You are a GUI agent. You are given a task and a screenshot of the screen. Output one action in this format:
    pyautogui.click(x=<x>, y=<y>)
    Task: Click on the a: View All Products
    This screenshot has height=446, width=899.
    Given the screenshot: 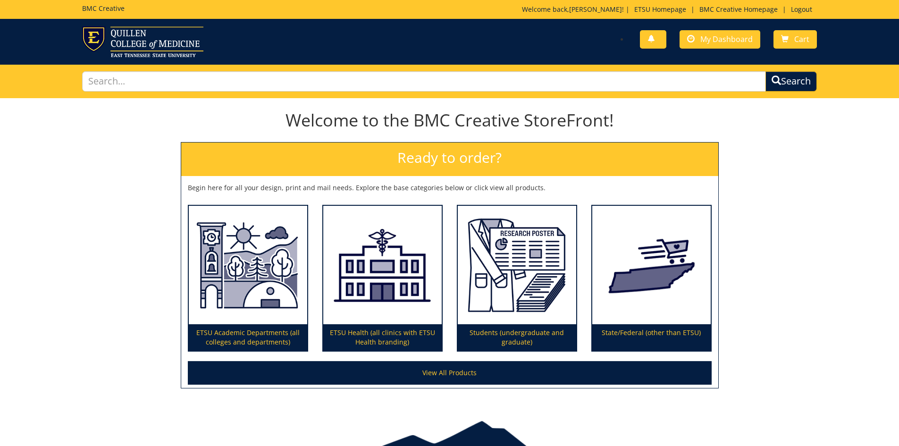 What is the action you would take?
    pyautogui.click(x=450, y=373)
    